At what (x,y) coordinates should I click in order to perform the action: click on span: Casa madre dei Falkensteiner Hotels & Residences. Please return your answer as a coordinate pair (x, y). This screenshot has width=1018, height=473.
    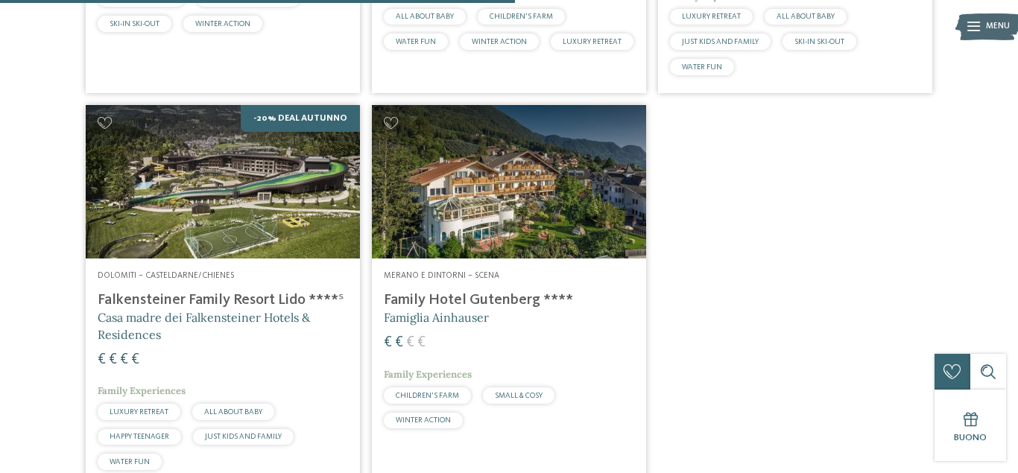
    Looking at the image, I should click on (203, 326).